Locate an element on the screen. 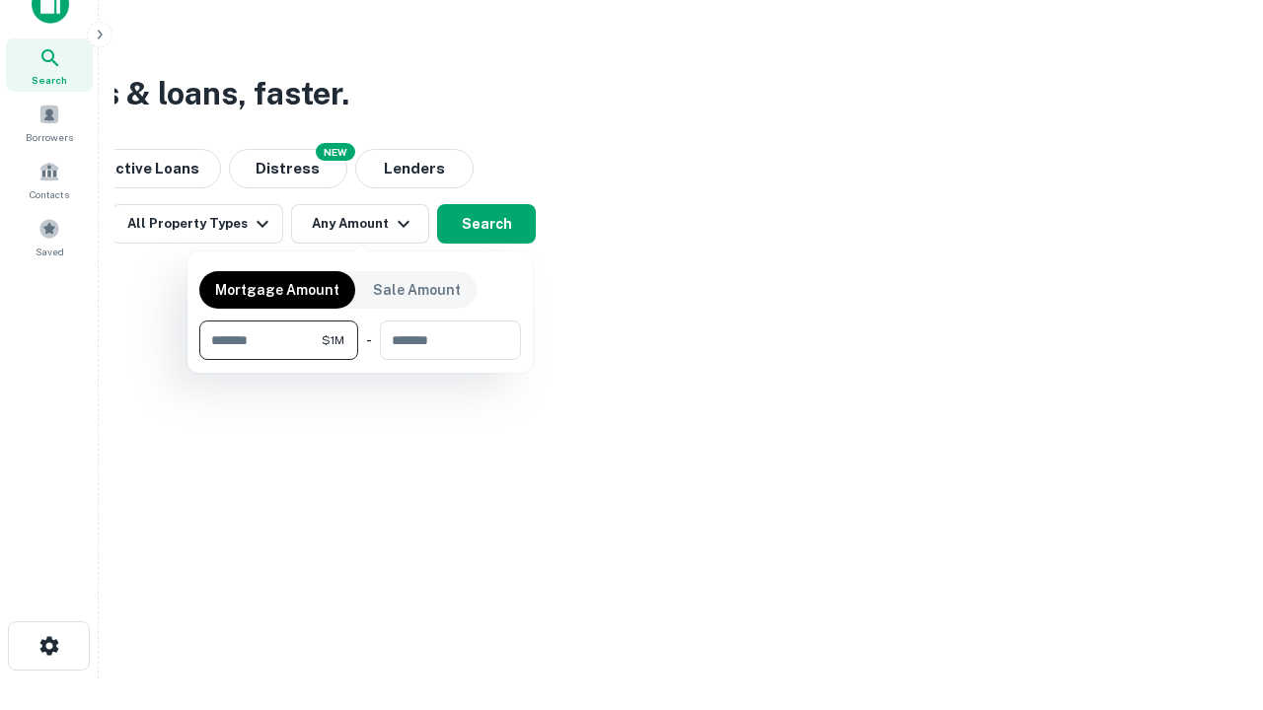  div: Chat Widget is located at coordinates (1213, 600).